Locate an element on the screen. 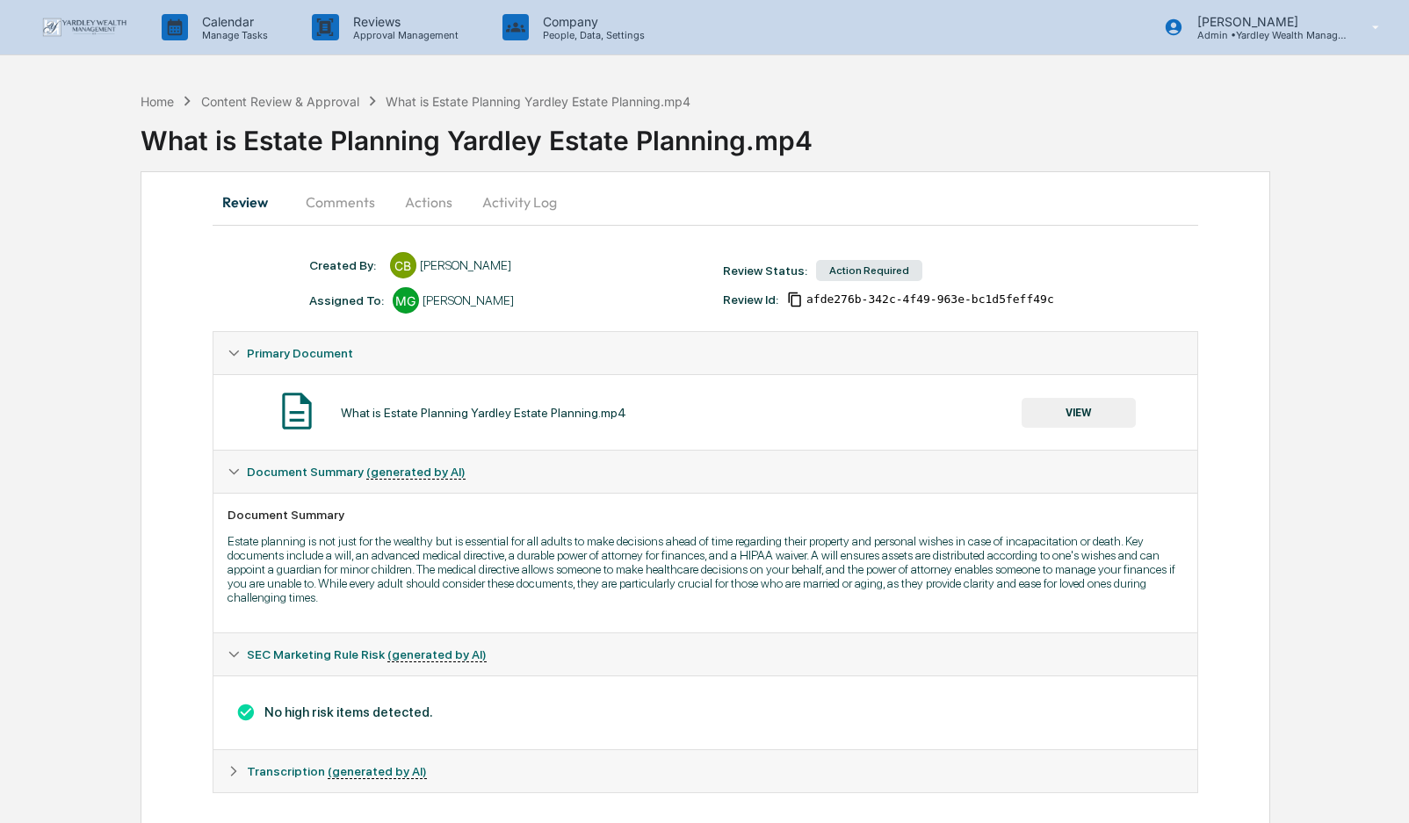 The width and height of the screenshot is (1409, 823). button: Actions is located at coordinates (429, 202).